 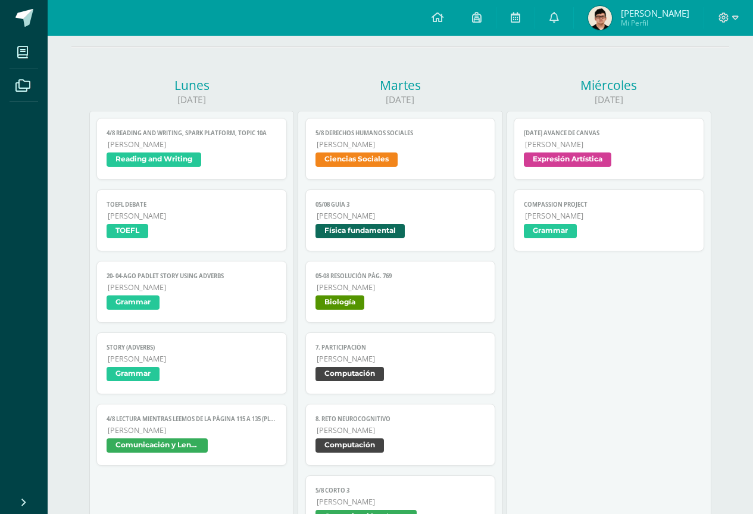 I want to click on span: 7. Participación, so click(x=401, y=347).